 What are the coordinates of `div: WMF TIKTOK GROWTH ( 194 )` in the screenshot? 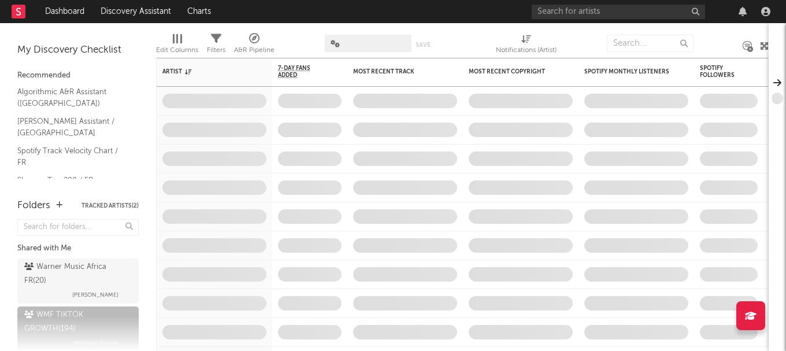 It's located at (76, 322).